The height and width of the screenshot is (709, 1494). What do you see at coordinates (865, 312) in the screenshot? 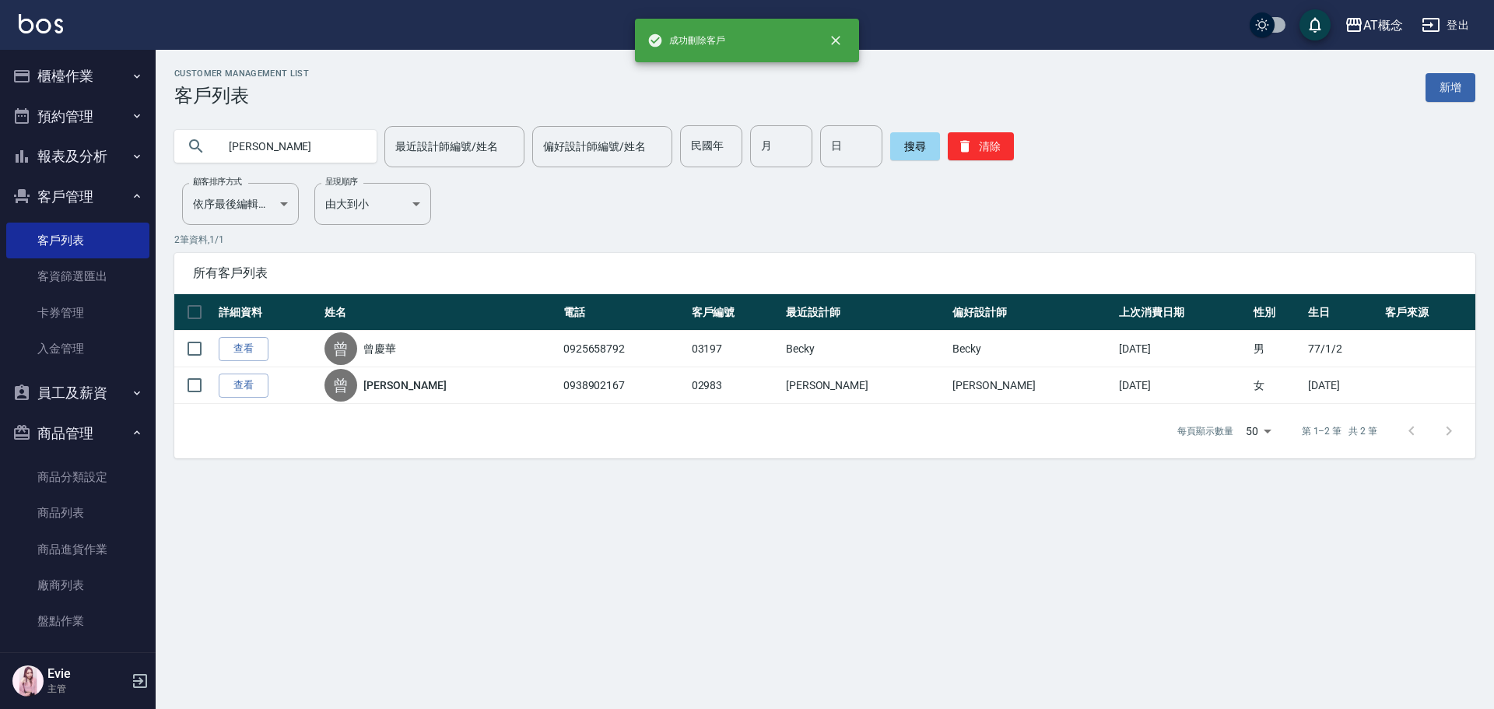
I see `th: 最近設計師` at bounding box center [865, 312].